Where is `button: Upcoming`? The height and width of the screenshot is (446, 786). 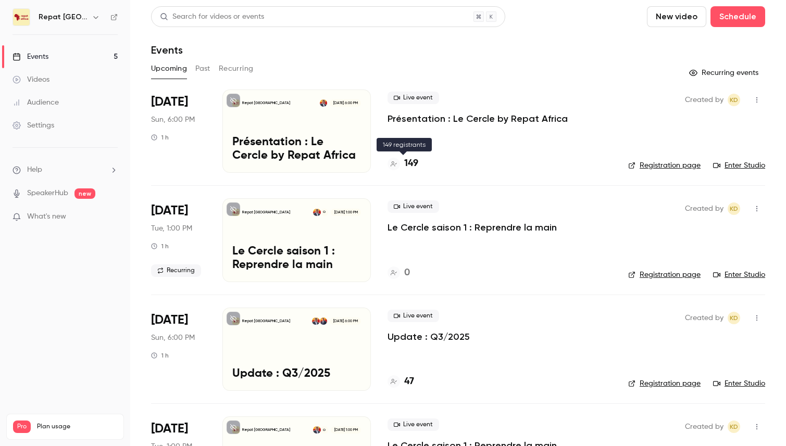 button: Upcoming is located at coordinates (169, 69).